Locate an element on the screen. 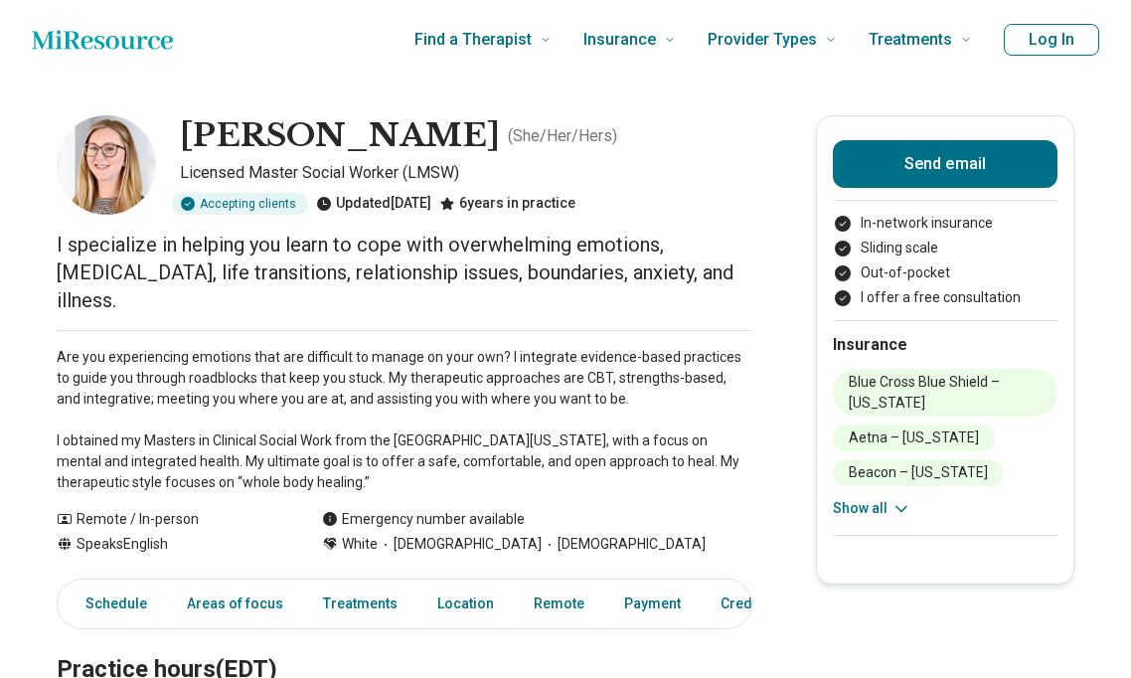 The height and width of the screenshot is (678, 1131). li: Sliding scale is located at coordinates (945, 247).